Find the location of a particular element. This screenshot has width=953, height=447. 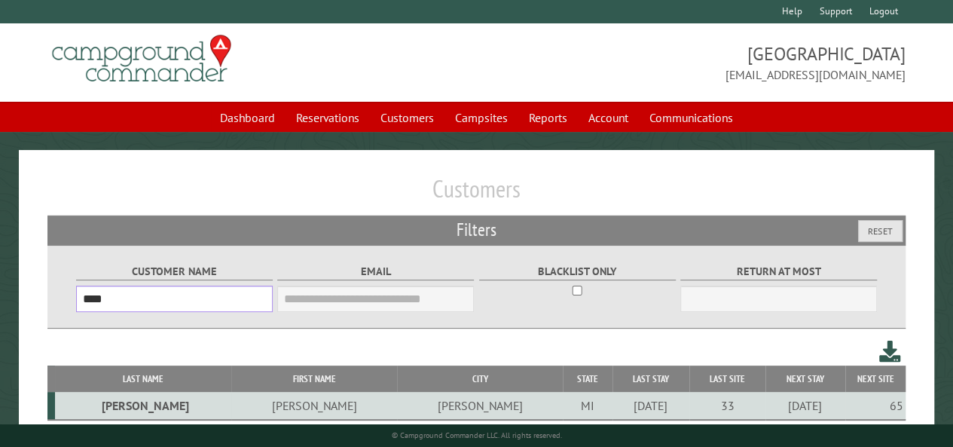

a: Dashboard is located at coordinates (247, 117).